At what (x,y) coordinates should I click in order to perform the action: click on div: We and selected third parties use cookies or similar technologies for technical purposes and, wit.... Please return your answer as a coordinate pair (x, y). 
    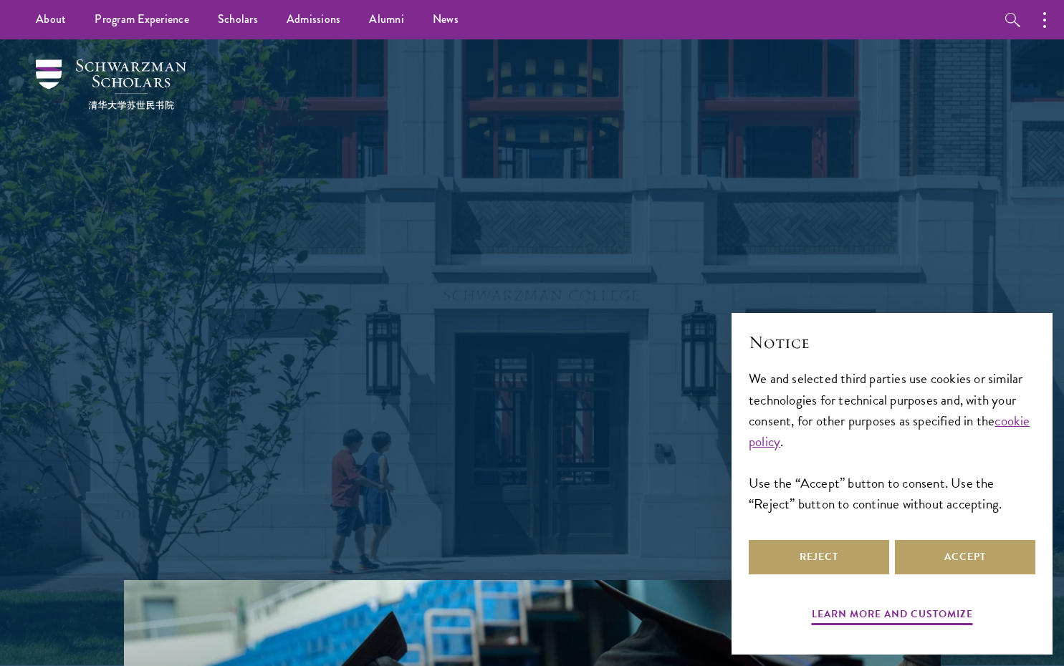
    Looking at the image, I should click on (892, 440).